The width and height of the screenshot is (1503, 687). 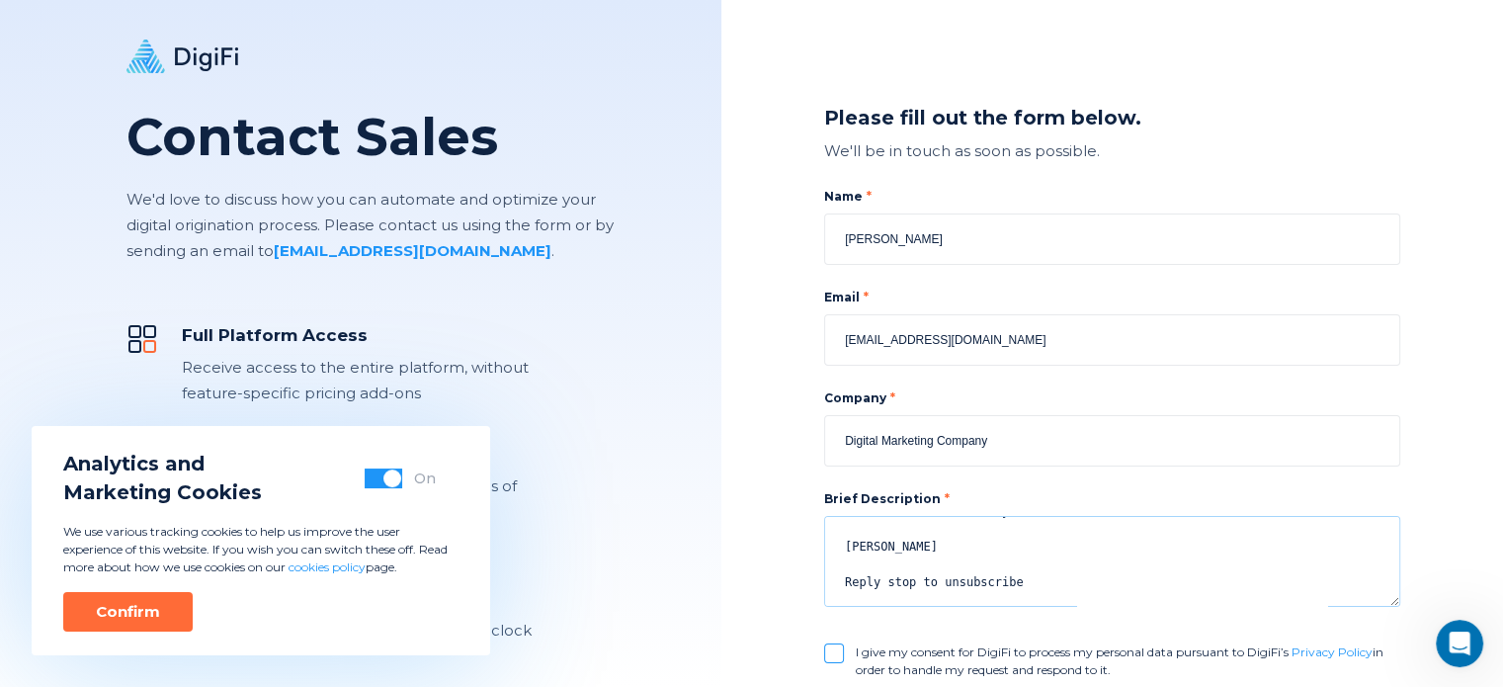 What do you see at coordinates (1112, 118) in the screenshot?
I see `div: Please fill out the form below.` at bounding box center [1112, 118].